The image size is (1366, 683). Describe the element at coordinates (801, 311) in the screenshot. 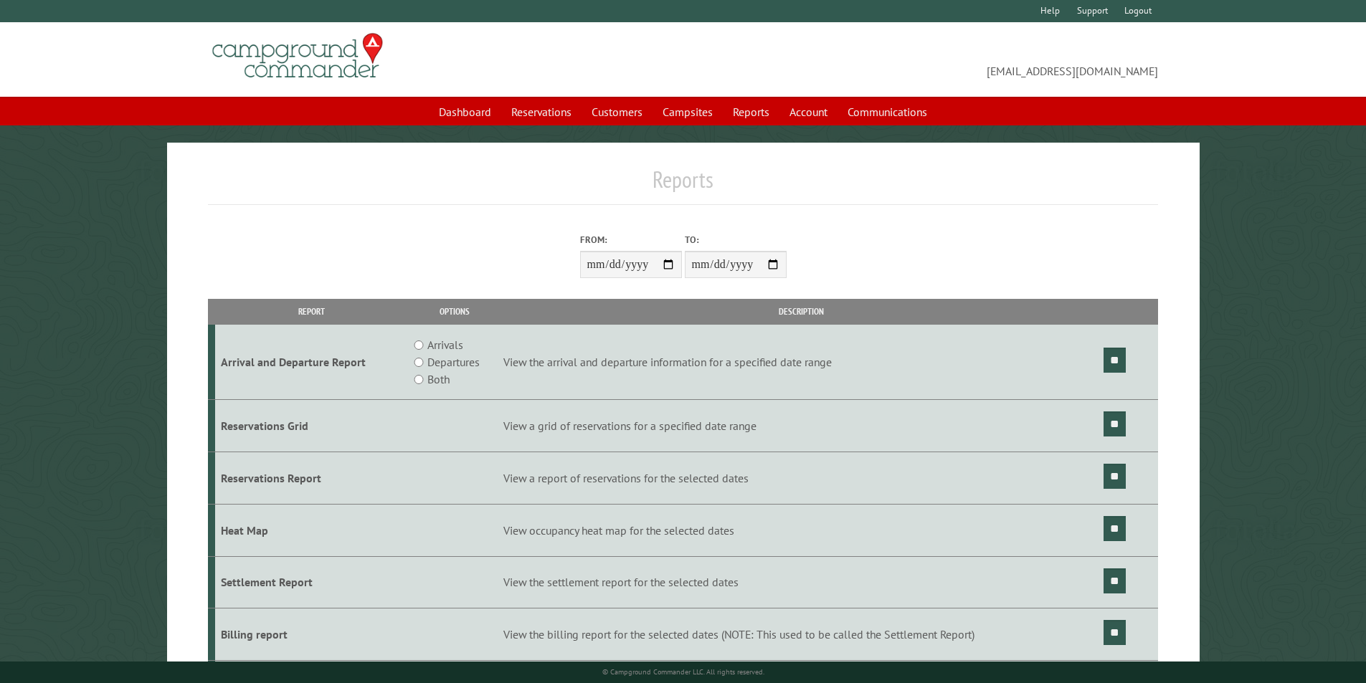

I see `th: Description` at that location.